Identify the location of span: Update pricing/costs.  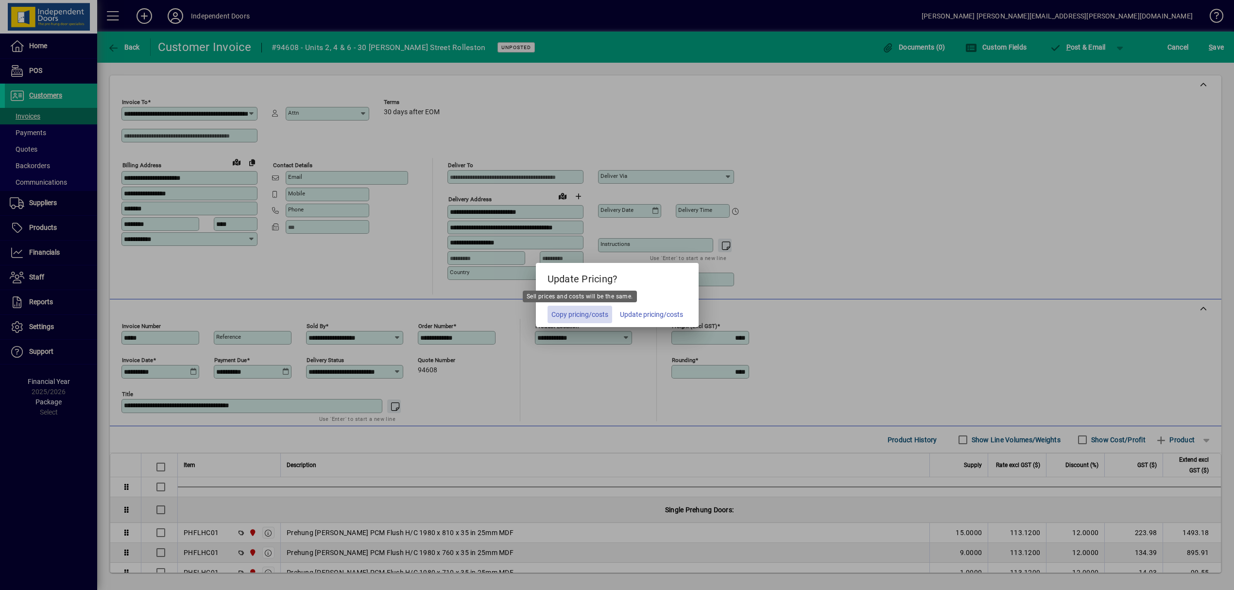
(652, 314).